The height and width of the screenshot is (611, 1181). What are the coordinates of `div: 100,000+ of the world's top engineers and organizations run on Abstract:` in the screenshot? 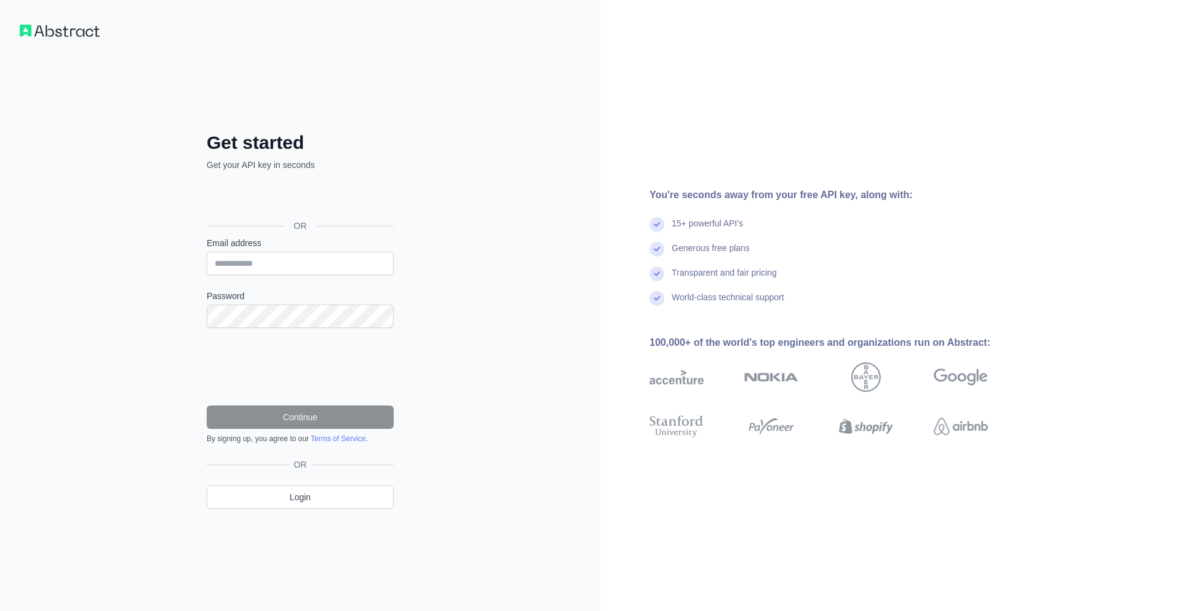 It's located at (838, 343).